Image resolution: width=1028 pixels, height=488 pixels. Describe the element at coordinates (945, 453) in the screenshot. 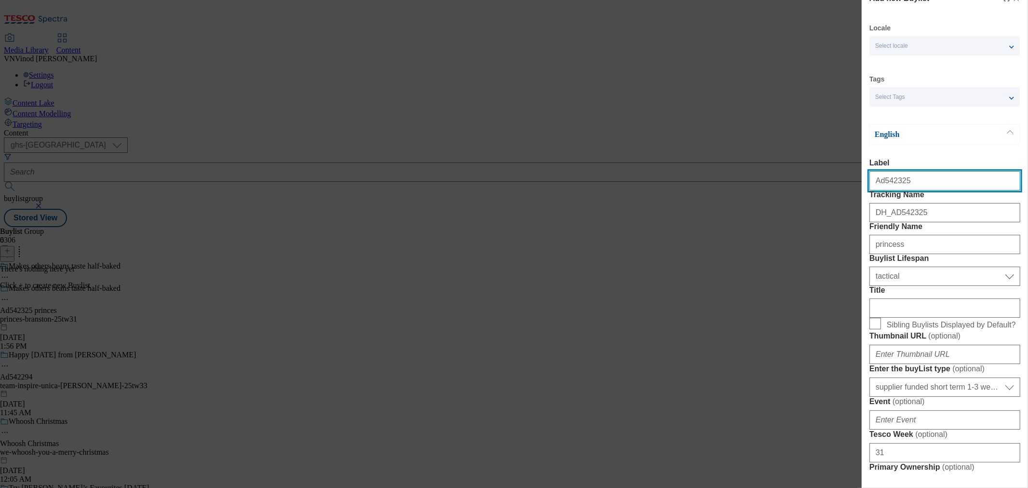

I see `input: Enter Tesco Week` at that location.